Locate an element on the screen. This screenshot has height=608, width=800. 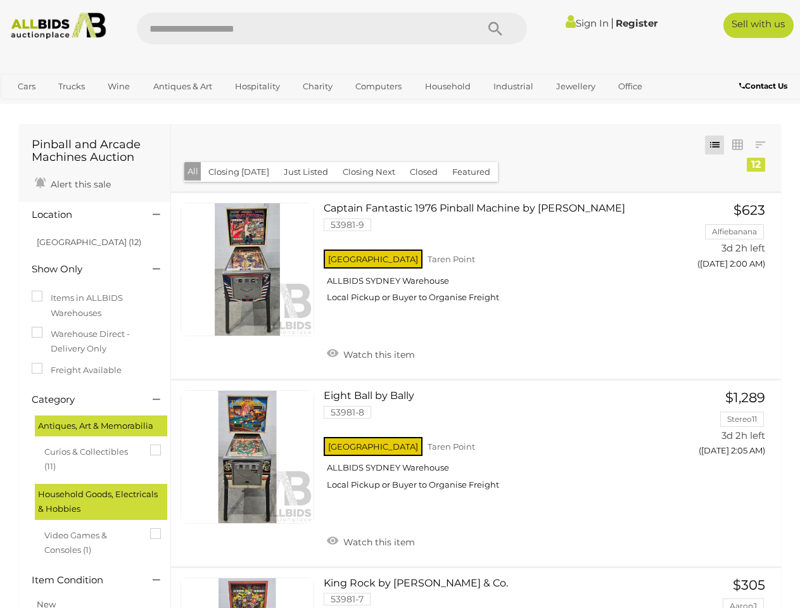
h4: Location is located at coordinates (82, 215).